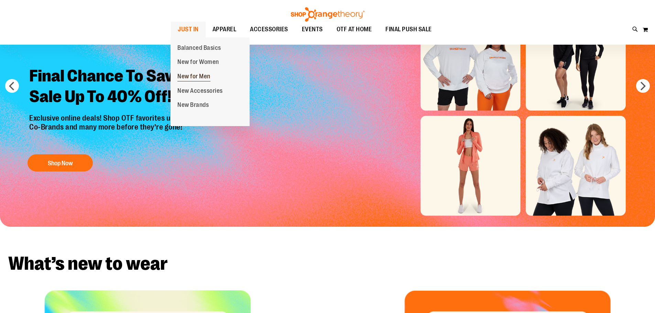  Describe the element at coordinates (328, 14) in the screenshot. I see `img: Shop Orangetheory` at that location.